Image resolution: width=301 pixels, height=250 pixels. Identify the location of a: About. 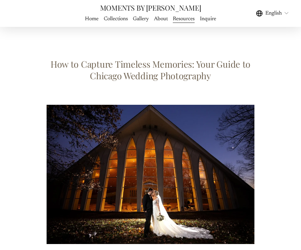
(161, 19).